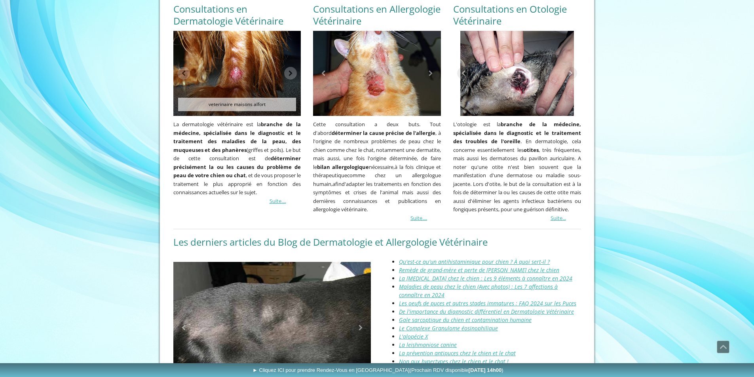 The height and width of the screenshot is (377, 754). What do you see at coordinates (237, 158) in the screenshot?
I see `span: La dermatologie vétérinaire est la (griffes et poils). Le but de cette consultation est de , et d...` at bounding box center [237, 158].